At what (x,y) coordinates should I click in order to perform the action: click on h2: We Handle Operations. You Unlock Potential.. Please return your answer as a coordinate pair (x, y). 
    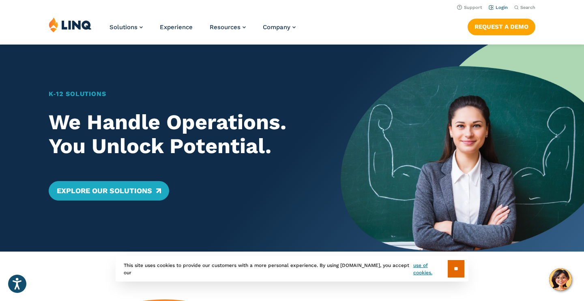
    Looking at the image, I should click on (182, 135).